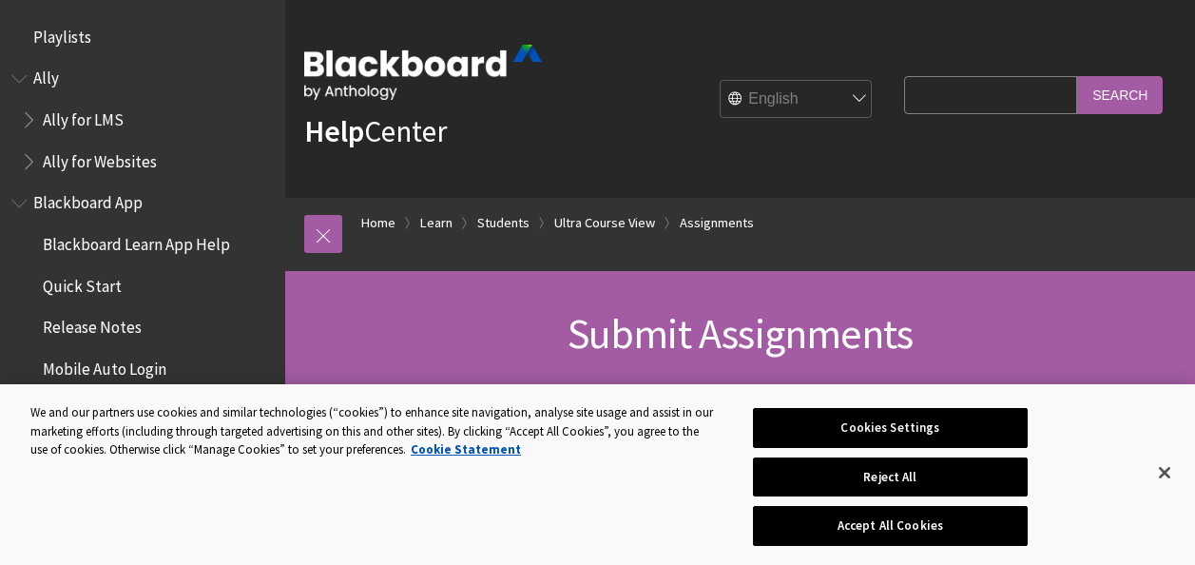  Describe the element at coordinates (740, 333) in the screenshot. I see `span: Submit Assignments` at that location.